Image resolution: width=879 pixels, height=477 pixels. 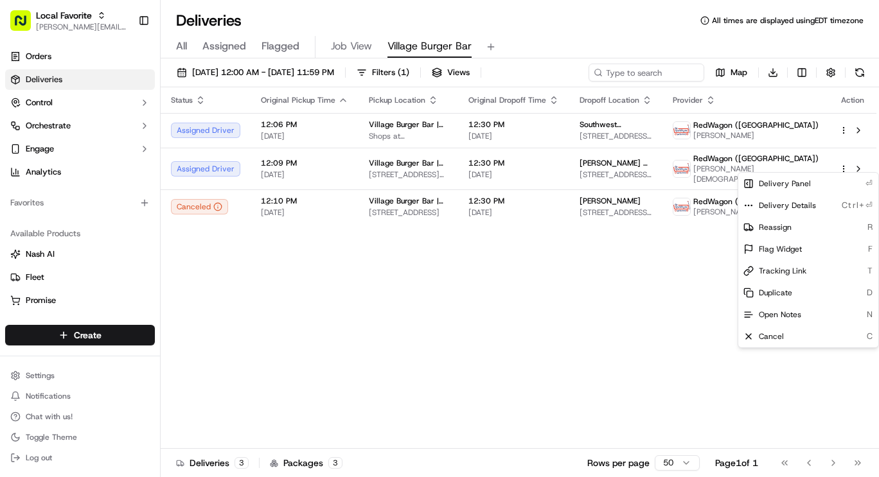 What do you see at coordinates (55, 193) in the screenshot?
I see `a: 📗Knowledge Base` at bounding box center [55, 193].